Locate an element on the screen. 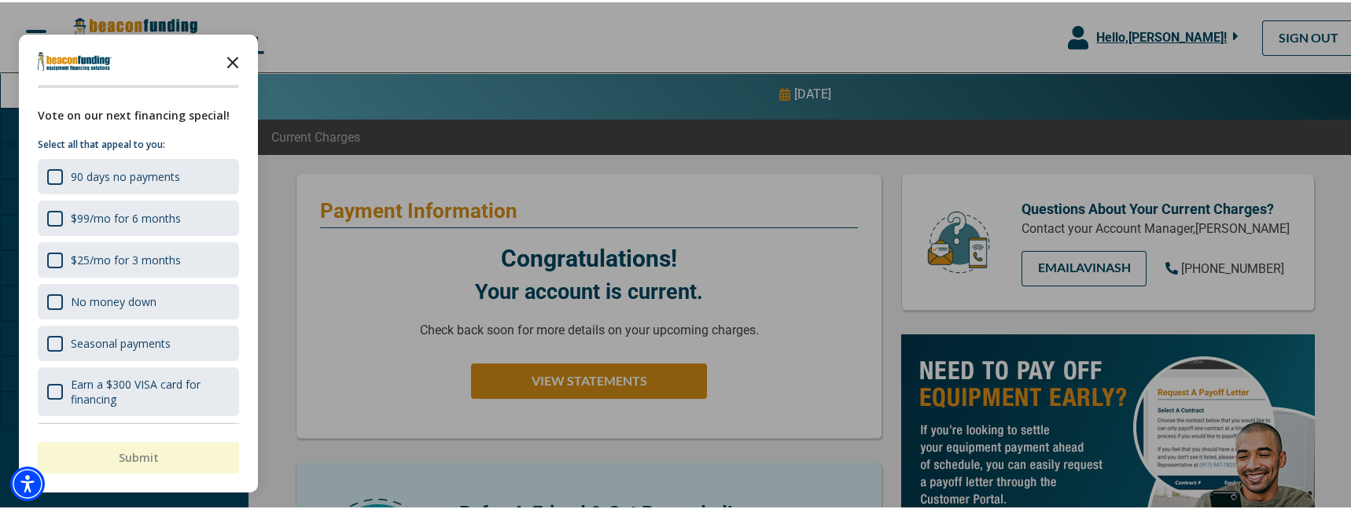  div: Vote on our next financing special! is located at coordinates (138, 113).